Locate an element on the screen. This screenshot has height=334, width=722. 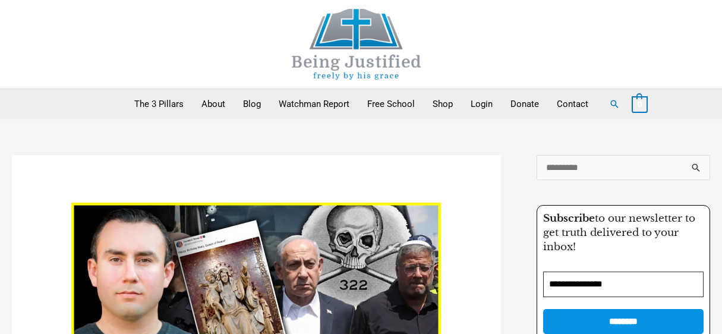
strong: Subscribe is located at coordinates (568, 218).